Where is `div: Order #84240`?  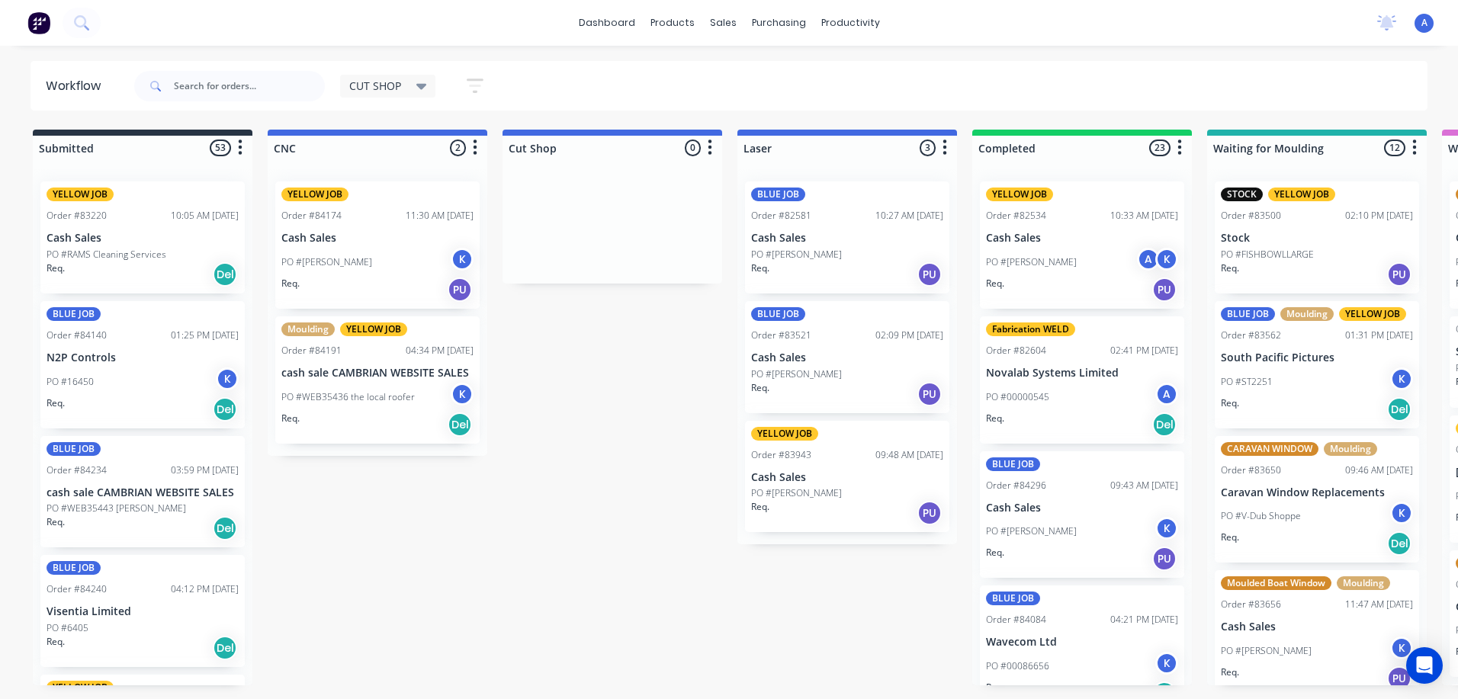 div: Order #84240 is located at coordinates (76, 589).